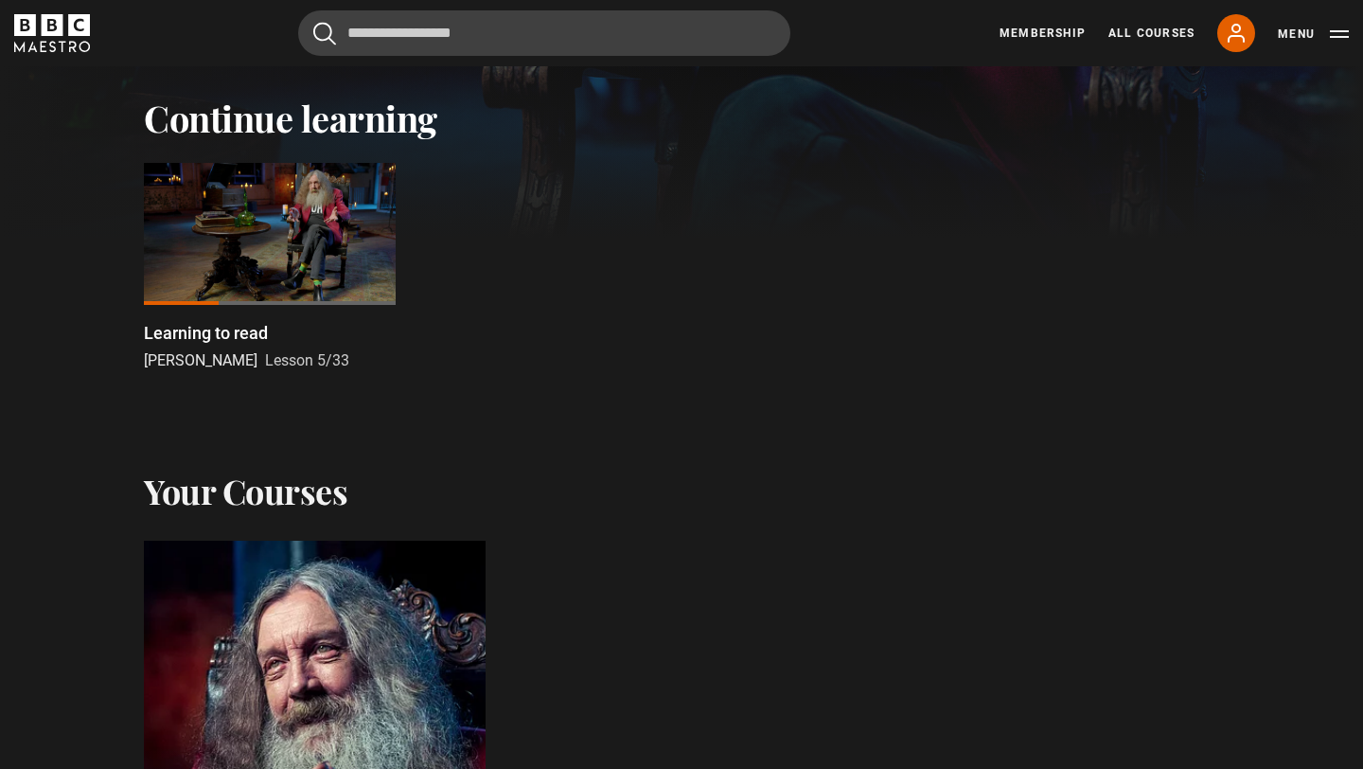 The height and width of the screenshot is (769, 1363). I want to click on a: Membership, so click(1042, 33).